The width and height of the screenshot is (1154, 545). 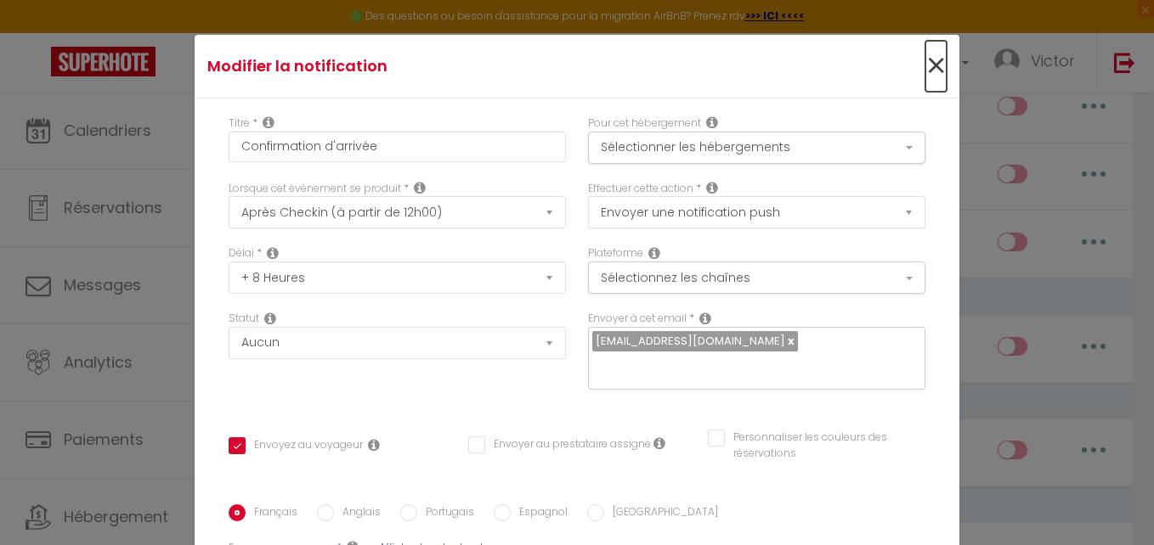 What do you see at coordinates (420, 188) in the screenshot?
I see `i: Event Occur` at bounding box center [420, 188].